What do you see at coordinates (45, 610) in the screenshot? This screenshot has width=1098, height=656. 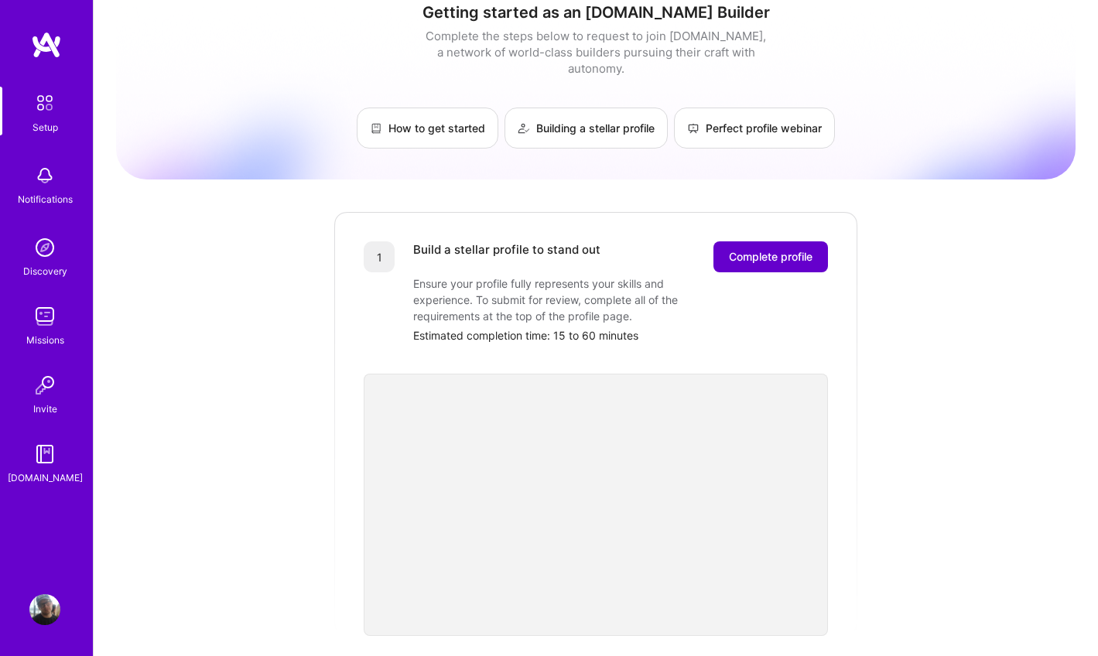 I see `a: User Avatar` at bounding box center [45, 610].